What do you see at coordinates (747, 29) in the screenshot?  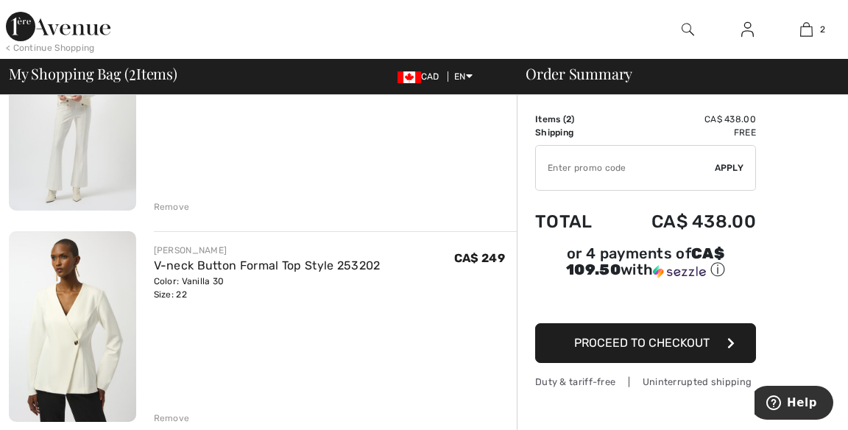 I see `img: My Info` at bounding box center [747, 29].